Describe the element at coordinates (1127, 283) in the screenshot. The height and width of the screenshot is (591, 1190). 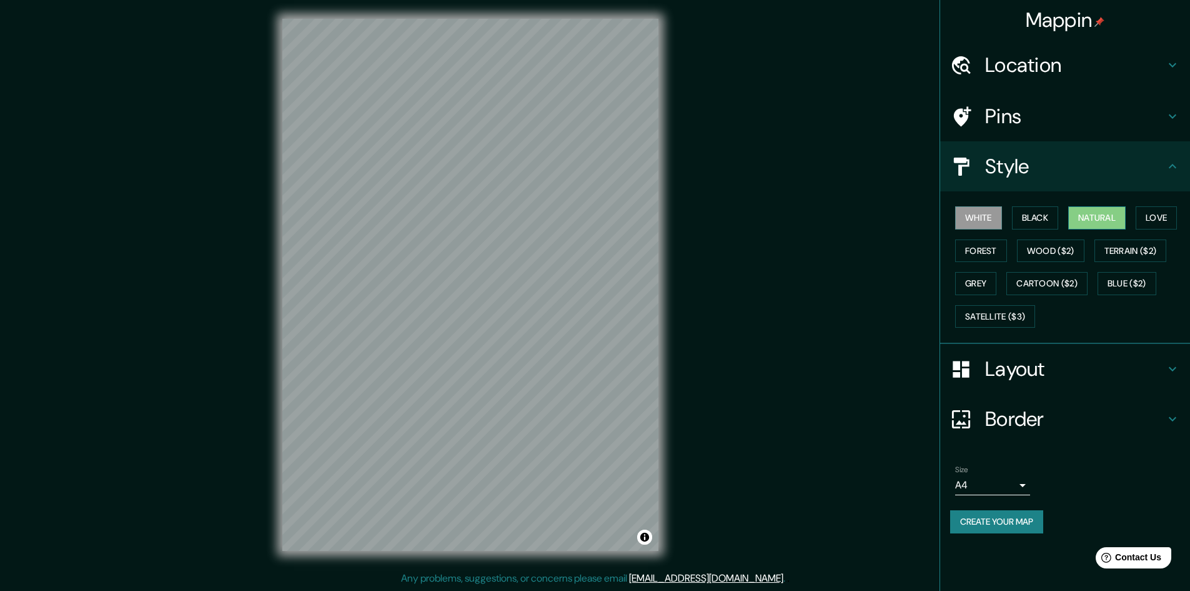
I see `button: Blue ($2)` at that location.